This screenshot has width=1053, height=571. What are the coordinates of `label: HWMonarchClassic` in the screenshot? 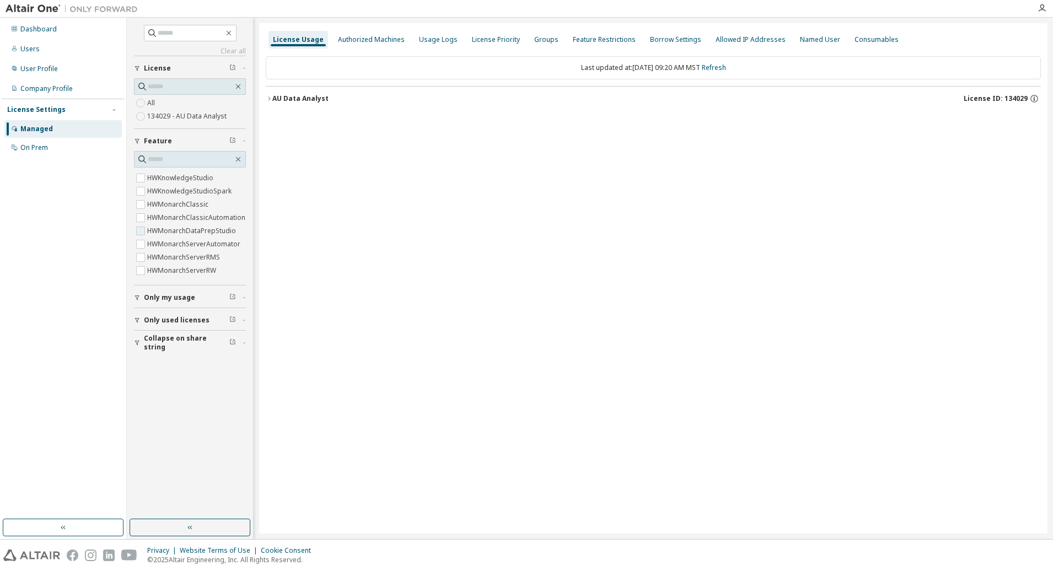 It's located at (179, 205).